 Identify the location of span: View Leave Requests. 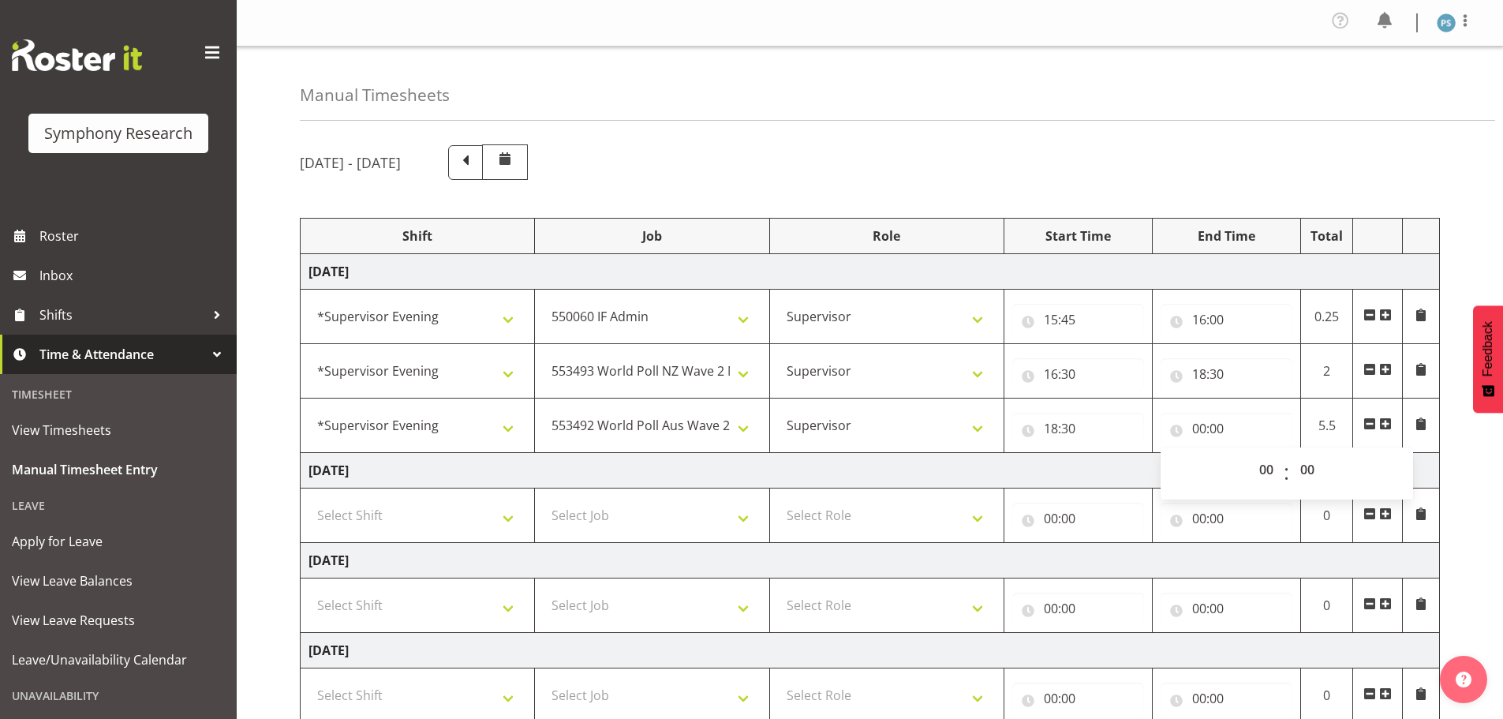
(118, 620).